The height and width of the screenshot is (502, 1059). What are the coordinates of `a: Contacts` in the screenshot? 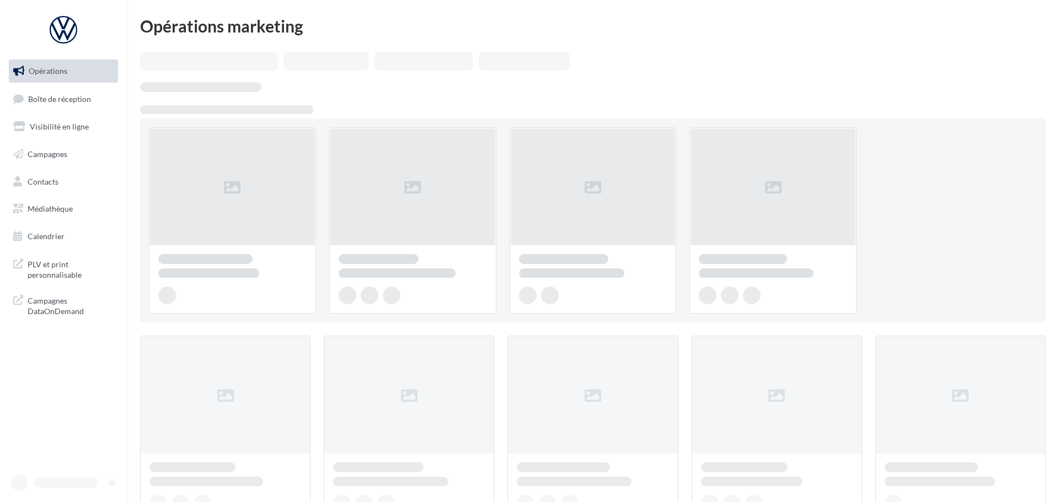 It's located at (63, 182).